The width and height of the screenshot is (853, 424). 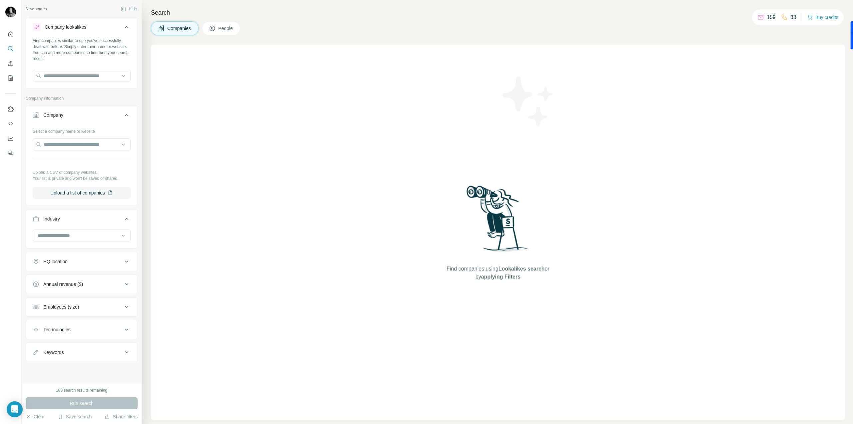 I want to click on button: Technologies, so click(x=82, y=329).